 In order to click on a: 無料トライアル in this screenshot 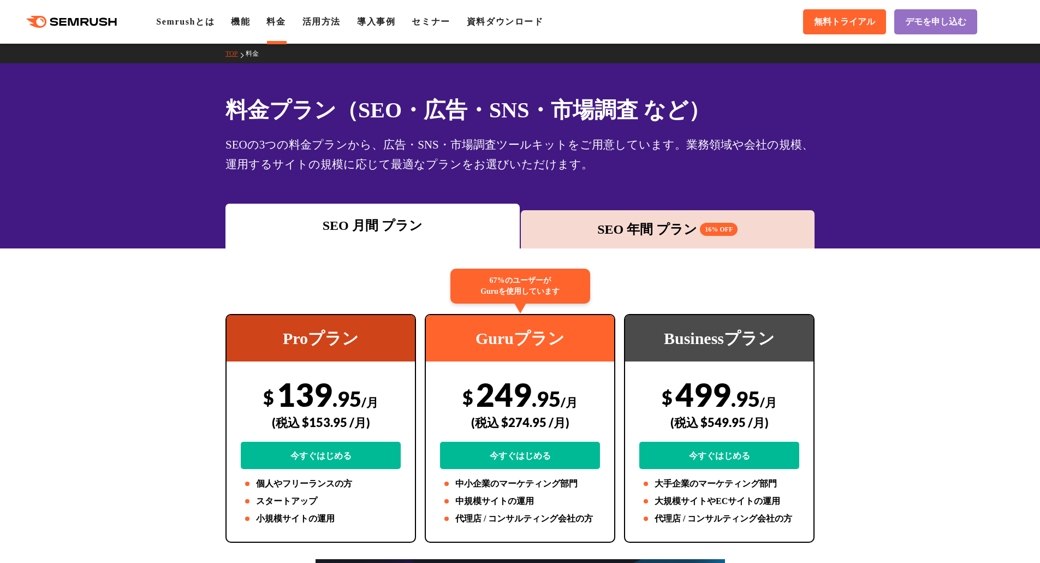, I will do `click(844, 22)`.